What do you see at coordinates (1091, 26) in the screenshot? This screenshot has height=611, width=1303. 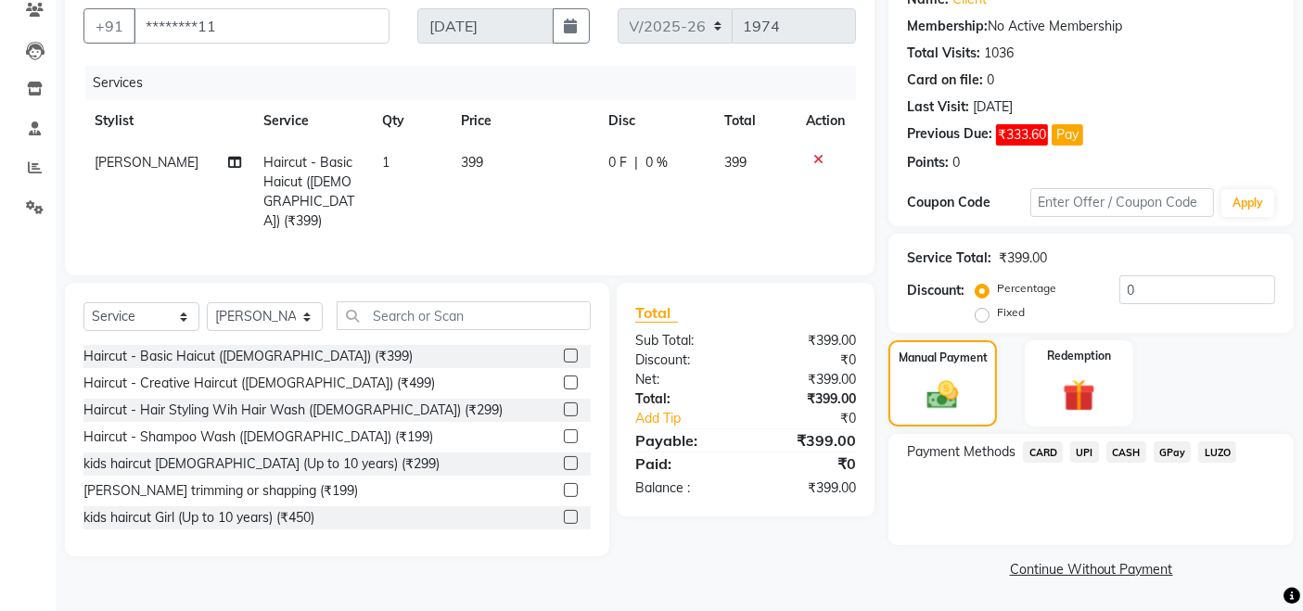 I see `div: No Active Membership` at bounding box center [1091, 26].